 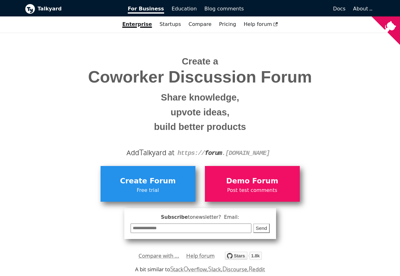 I want to click on span: T, so click(x=141, y=152).